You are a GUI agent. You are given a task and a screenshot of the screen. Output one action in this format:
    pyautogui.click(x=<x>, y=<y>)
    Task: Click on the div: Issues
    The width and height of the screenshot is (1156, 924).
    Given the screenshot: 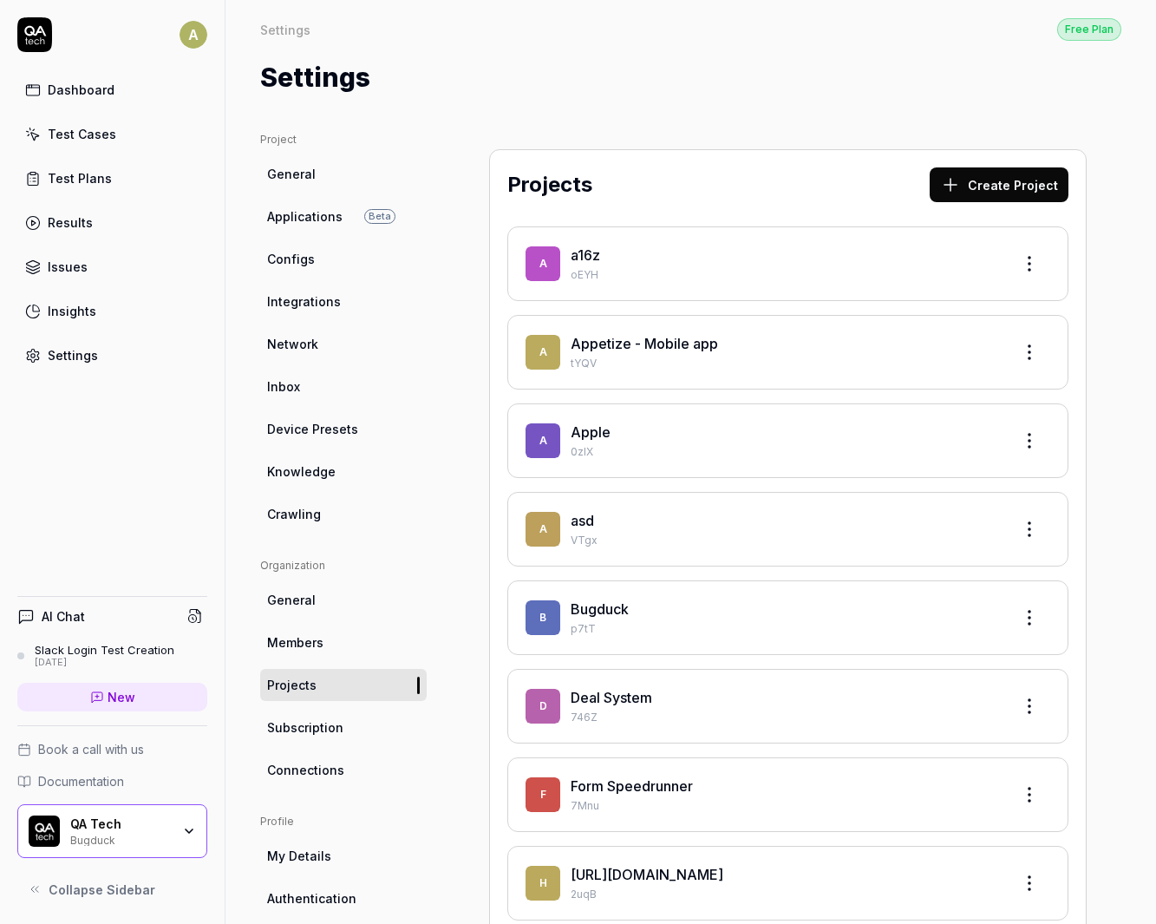 What is the action you would take?
    pyautogui.click(x=68, y=266)
    